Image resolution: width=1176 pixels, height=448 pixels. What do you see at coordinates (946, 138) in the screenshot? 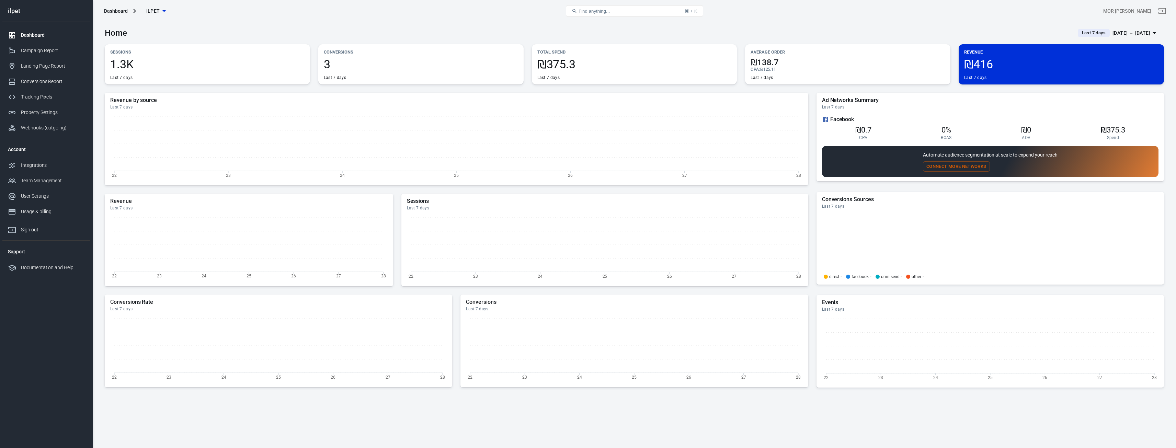
I see `span: ROAS` at bounding box center [946, 138].